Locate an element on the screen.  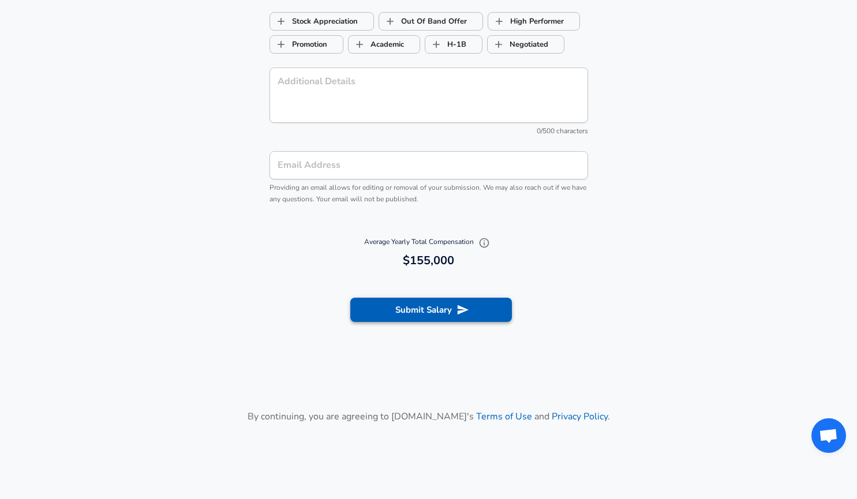
div: 0/500 characters is located at coordinates (429, 132).